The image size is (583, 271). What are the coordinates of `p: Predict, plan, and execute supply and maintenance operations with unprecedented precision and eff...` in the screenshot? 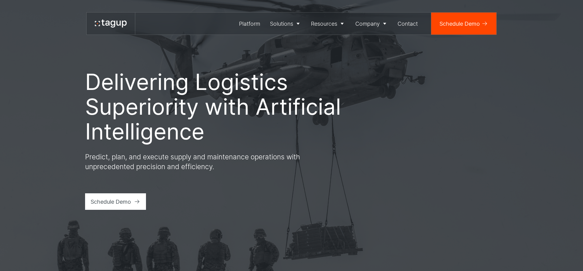 It's located at (195, 162).